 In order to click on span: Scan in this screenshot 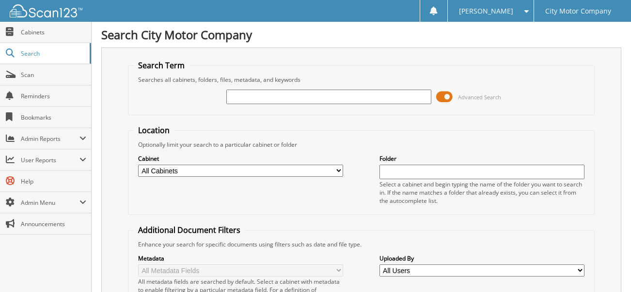, I will do `click(53, 75)`.